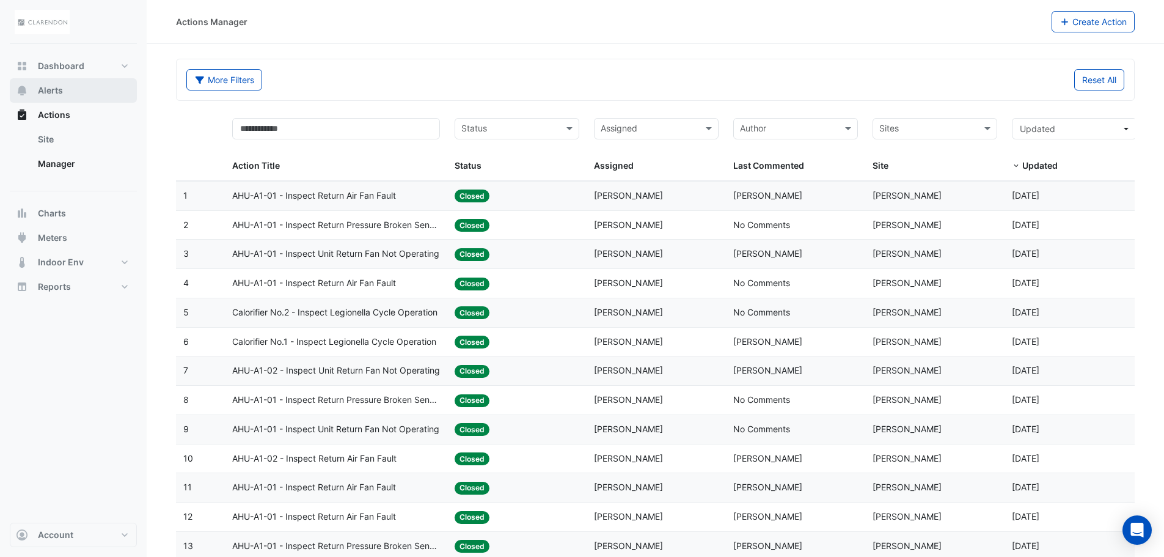 This screenshot has width=1164, height=557. I want to click on button: Charts, so click(73, 213).